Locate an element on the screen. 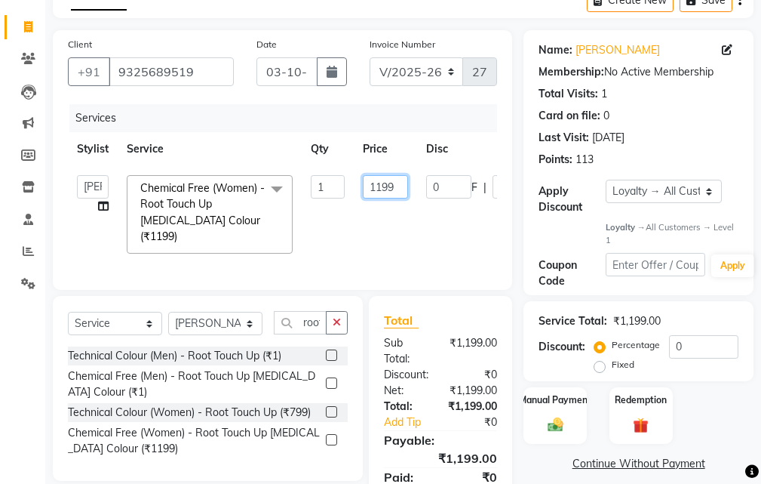  input: Enter Offer / Coupon Code is located at coordinates (656, 264).